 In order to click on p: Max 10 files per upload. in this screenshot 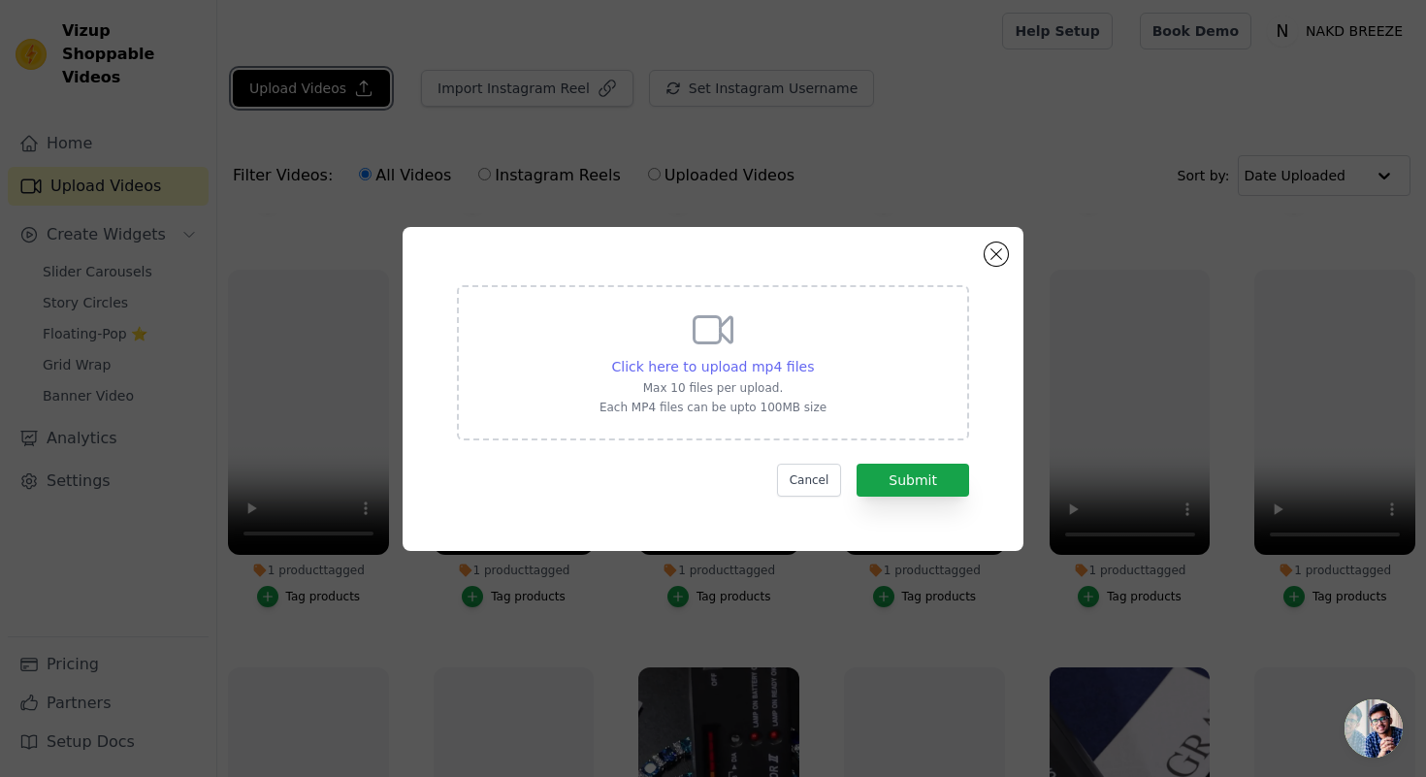, I will do `click(713, 388)`.